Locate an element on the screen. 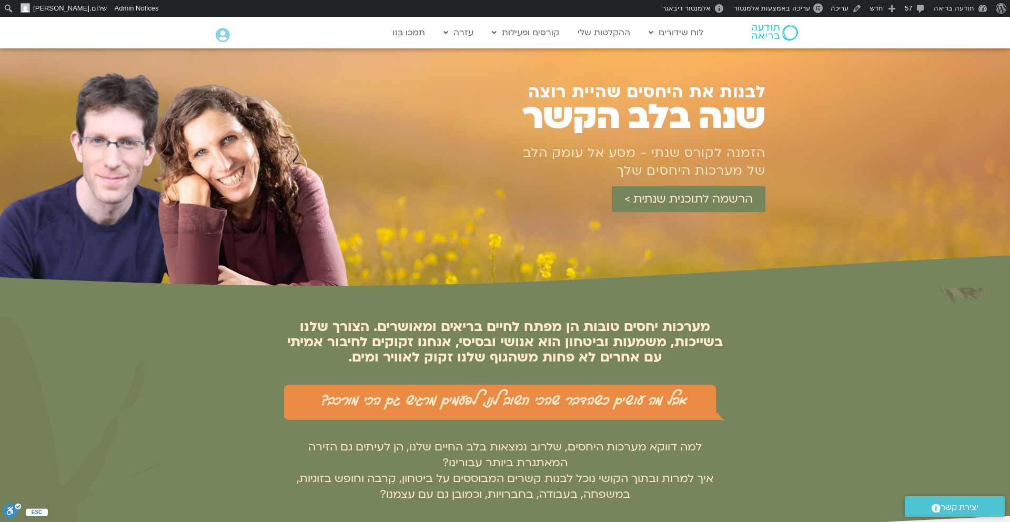 The image size is (1010, 522). h2: אבל מה עושים כשהדבר שהכי חשוב לנו, לפעמים מרגיש גם הכי מורכב? is located at coordinates (505, 398).